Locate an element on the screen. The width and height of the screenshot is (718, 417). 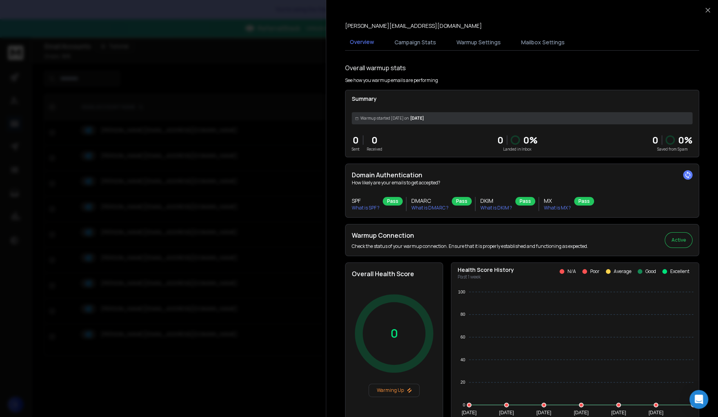
h3: MX is located at coordinates (557, 201).